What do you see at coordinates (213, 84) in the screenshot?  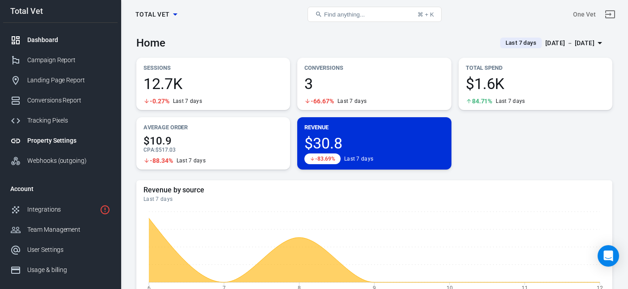 I see `span: 12.7K` at bounding box center [213, 84].